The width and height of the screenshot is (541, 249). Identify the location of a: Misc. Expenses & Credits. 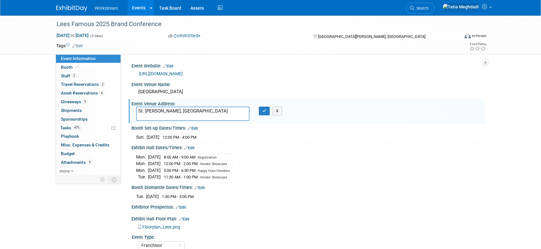
(88, 145).